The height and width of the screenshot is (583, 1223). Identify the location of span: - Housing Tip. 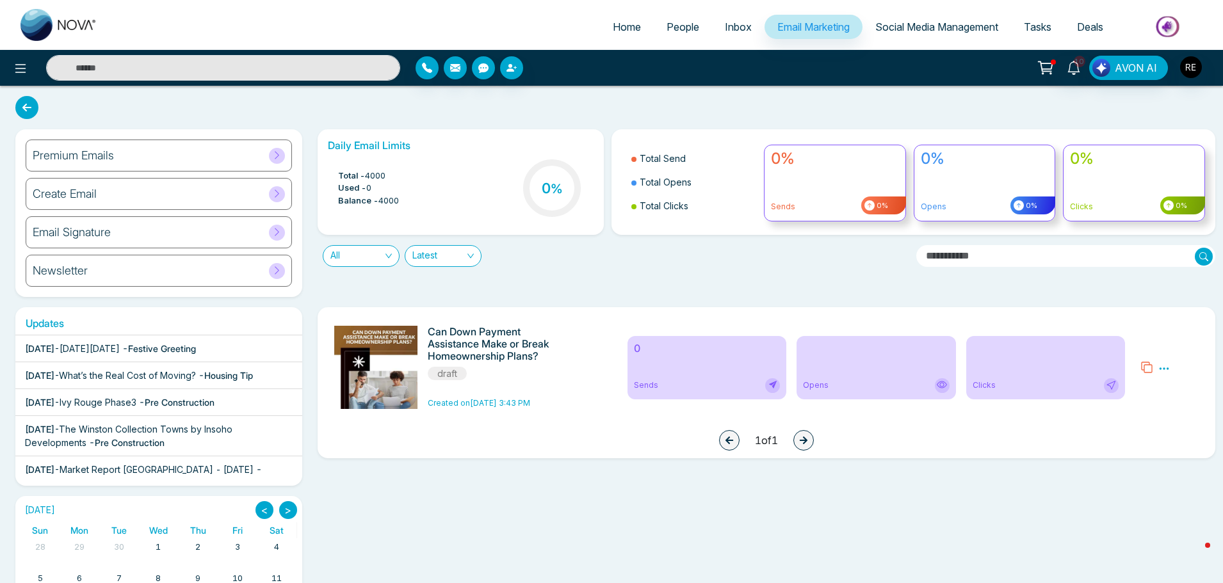
(225, 375).